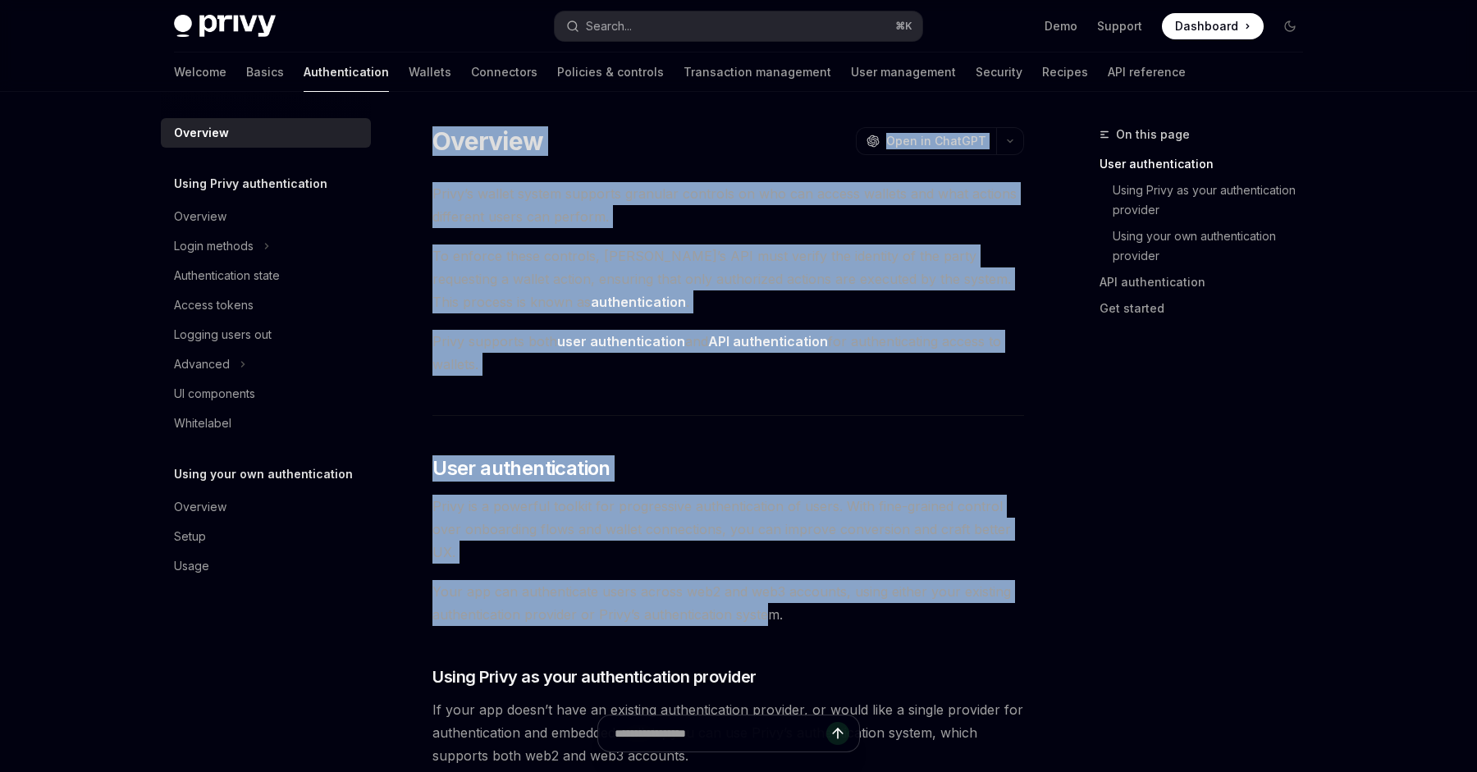  I want to click on div: Access tokens, so click(213, 305).